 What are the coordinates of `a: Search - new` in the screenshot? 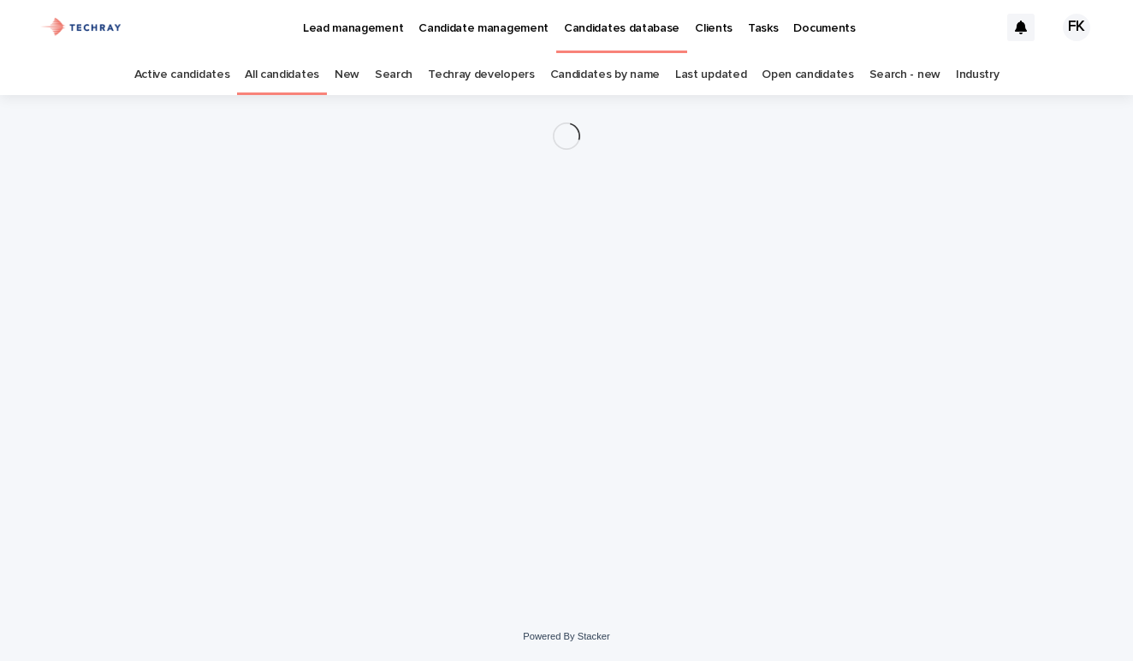 It's located at (904, 74).